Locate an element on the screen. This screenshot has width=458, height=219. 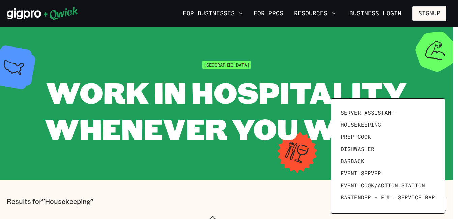
span: Prep Cook is located at coordinates (356, 137).